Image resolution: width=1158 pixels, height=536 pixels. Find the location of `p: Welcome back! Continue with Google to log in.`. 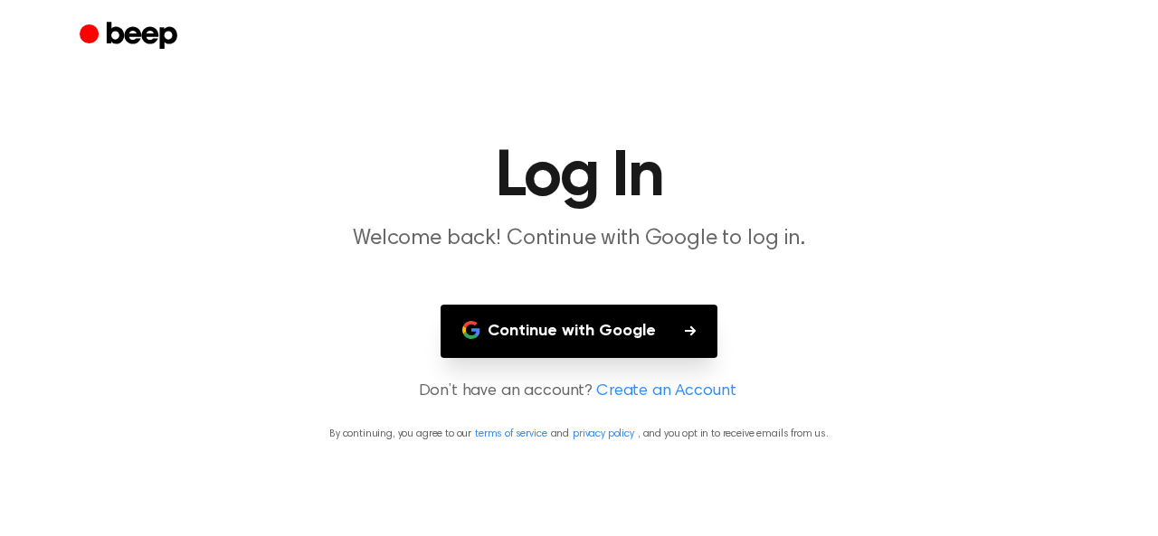

p: Welcome back! Continue with Google to log in. is located at coordinates (579, 239).